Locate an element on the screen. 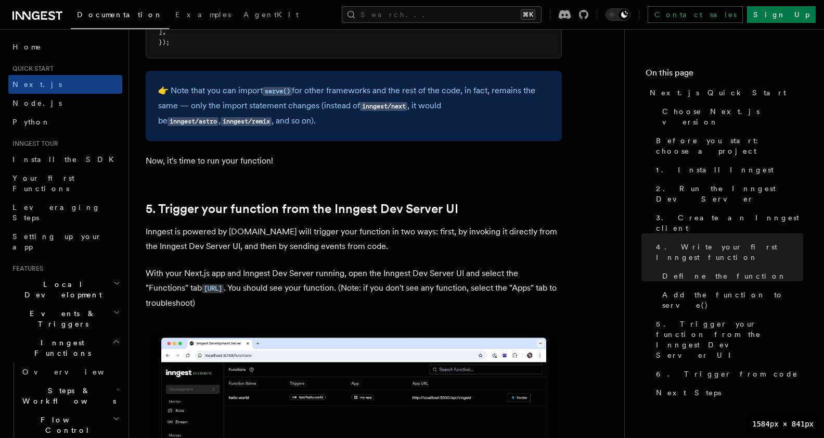  span: 1. Install Inngest is located at coordinates (715, 170).